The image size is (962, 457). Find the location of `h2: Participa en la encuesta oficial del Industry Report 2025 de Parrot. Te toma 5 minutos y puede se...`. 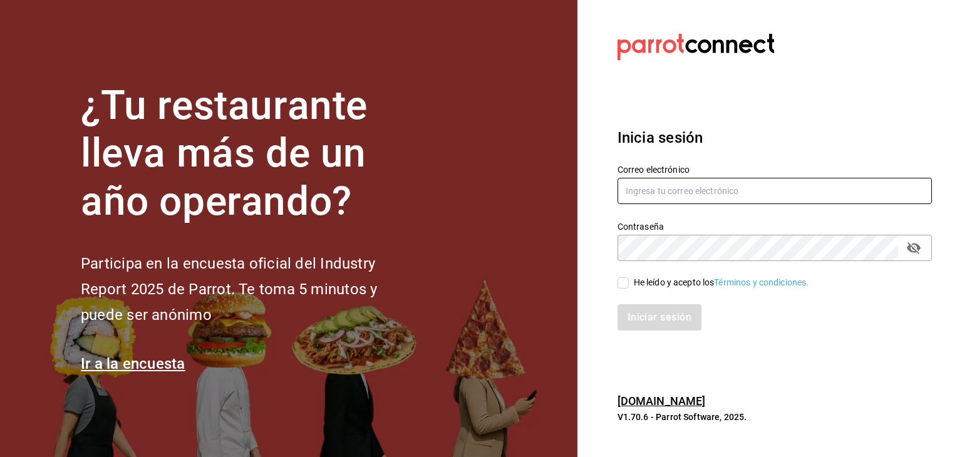

h2: Participa en la encuesta oficial del Industry Report 2025 de Parrot. Te toma 5 minutos y puede se... is located at coordinates (250, 289).